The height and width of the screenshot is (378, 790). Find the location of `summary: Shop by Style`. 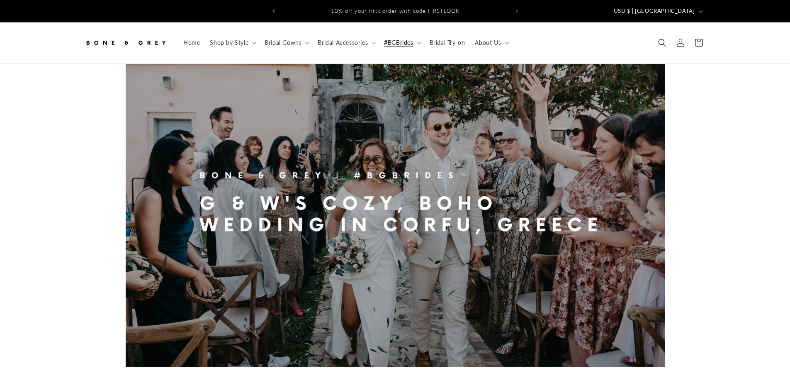

summary: Shop by Style is located at coordinates (232, 43).